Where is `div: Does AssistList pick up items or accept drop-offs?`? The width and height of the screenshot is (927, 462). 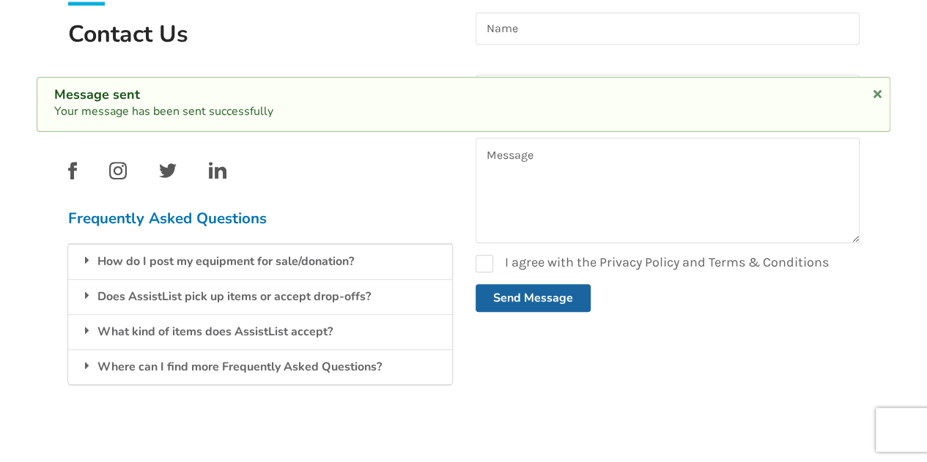
div: Does AssistList pick up items or accept drop-offs? is located at coordinates (260, 297).